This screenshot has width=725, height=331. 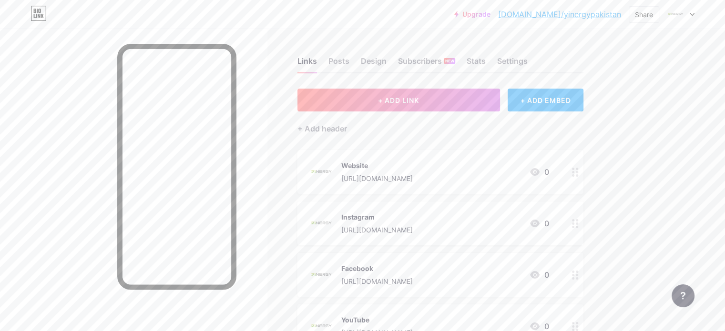 What do you see at coordinates (321, 275) in the screenshot?
I see `img: Facebook` at bounding box center [321, 275].